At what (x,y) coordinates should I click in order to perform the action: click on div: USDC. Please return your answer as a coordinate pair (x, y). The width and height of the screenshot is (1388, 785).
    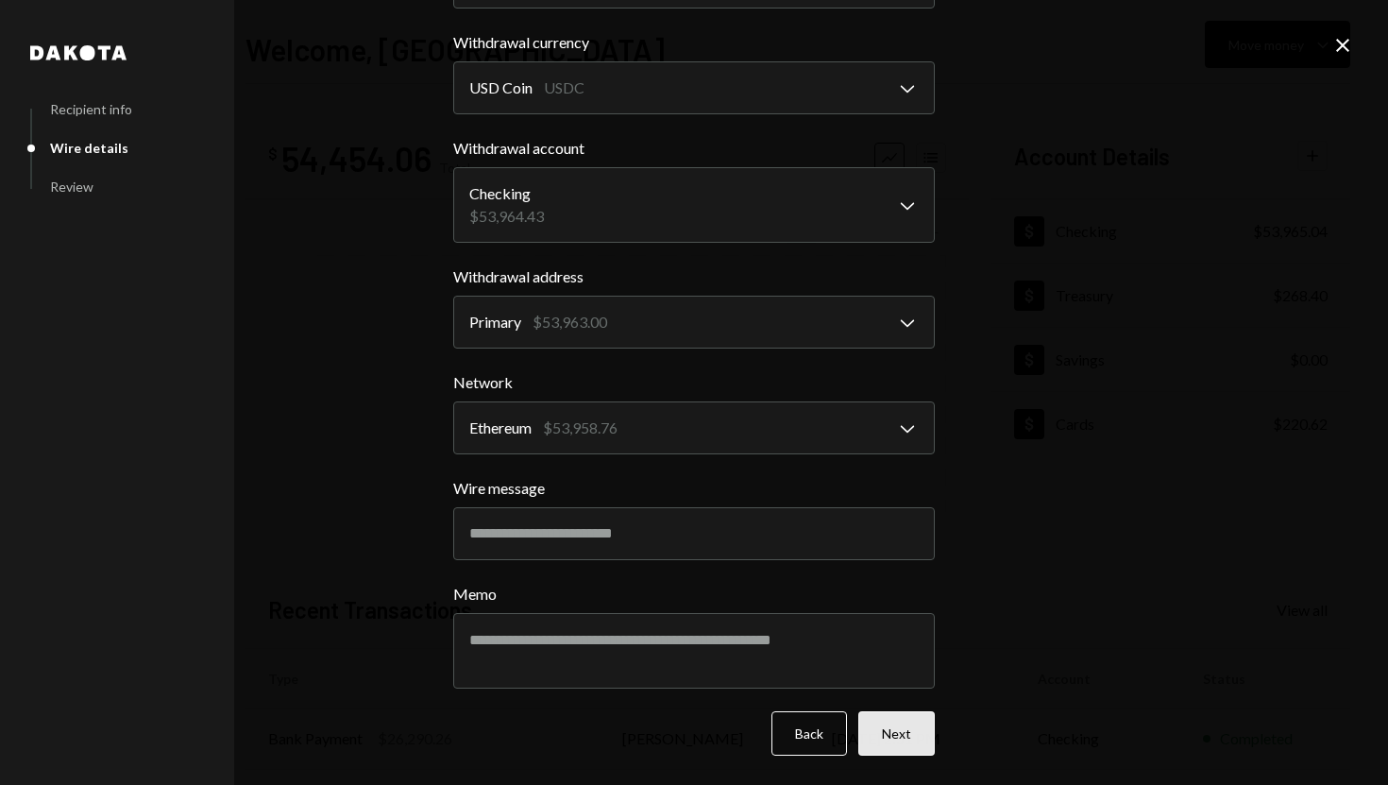
    Looking at the image, I should click on (564, 88).